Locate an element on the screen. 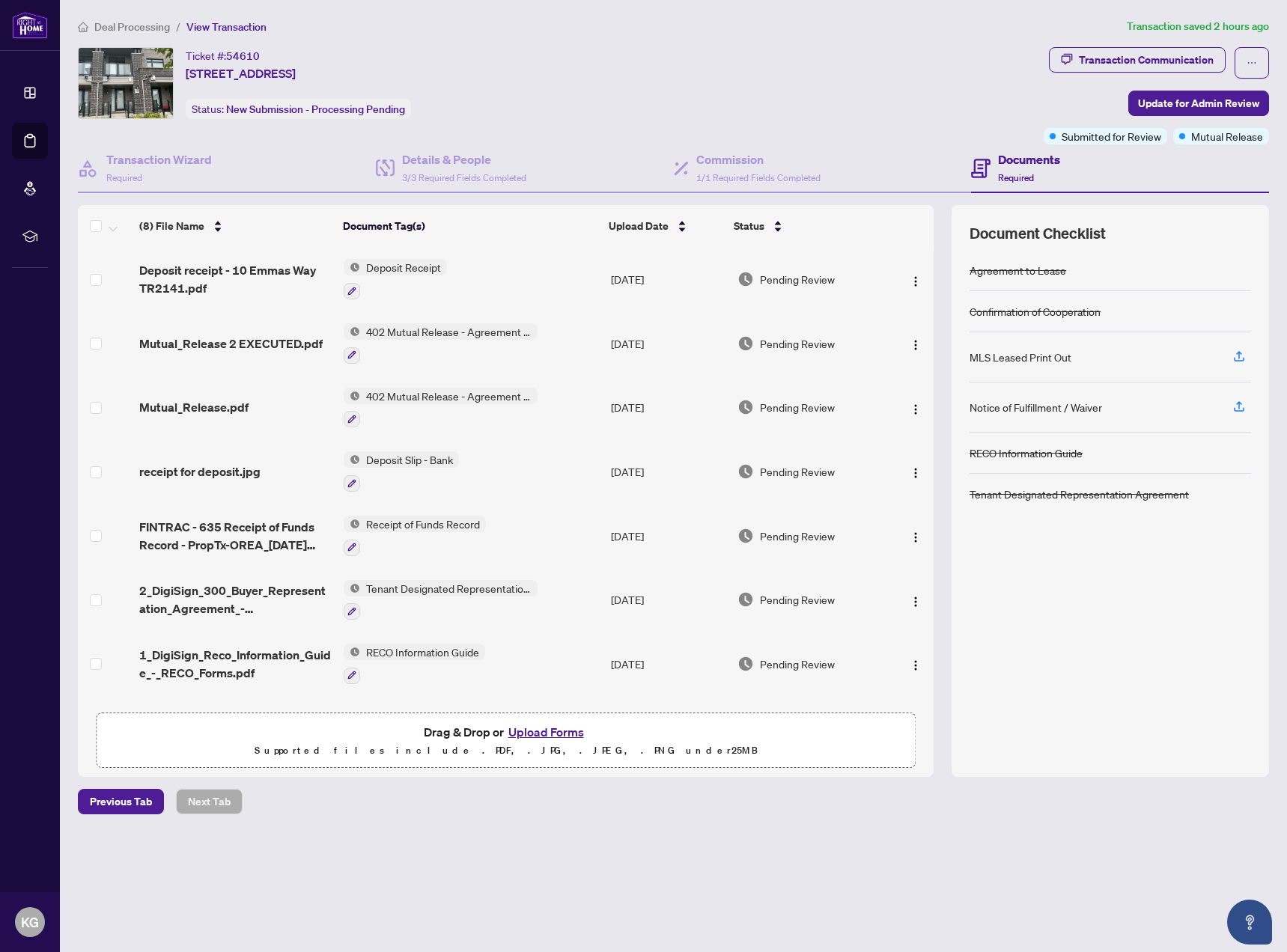 Image resolution: width=1287 pixels, height=952 pixels. span: 1_DigiSign_Reco_Information_Guide_-_RECO_Forms.pdf is located at coordinates (235, 664).